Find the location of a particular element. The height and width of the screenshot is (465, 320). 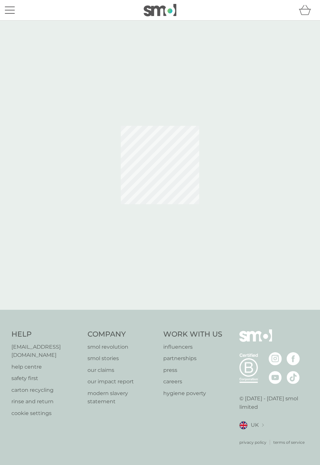

img: visit the smol Tiktok page is located at coordinates (293, 377).